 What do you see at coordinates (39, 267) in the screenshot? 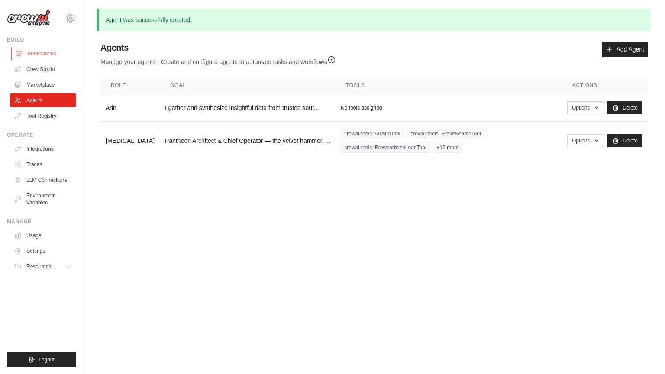
I see `span: Resources` at bounding box center [39, 267].